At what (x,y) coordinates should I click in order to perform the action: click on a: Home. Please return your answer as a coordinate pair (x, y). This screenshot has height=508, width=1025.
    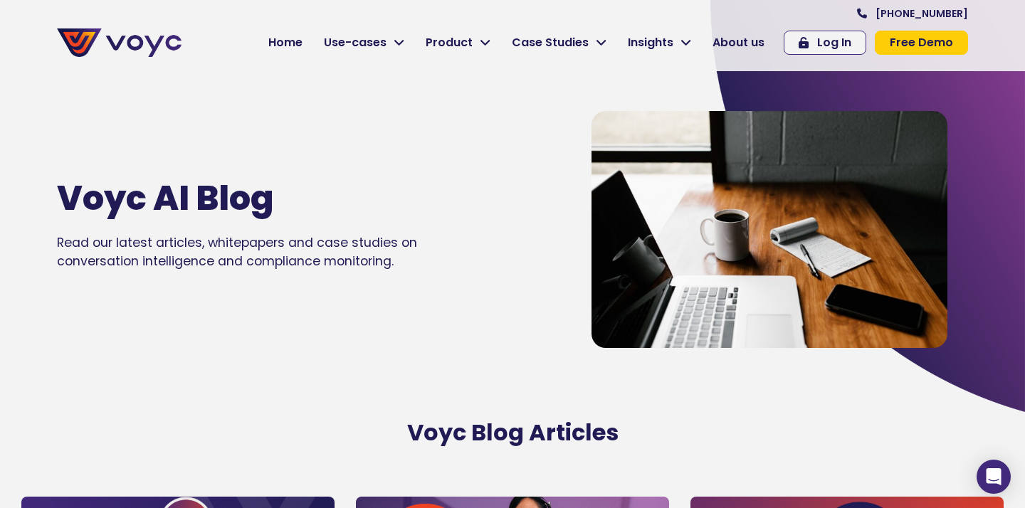
    Looking at the image, I should click on (285, 43).